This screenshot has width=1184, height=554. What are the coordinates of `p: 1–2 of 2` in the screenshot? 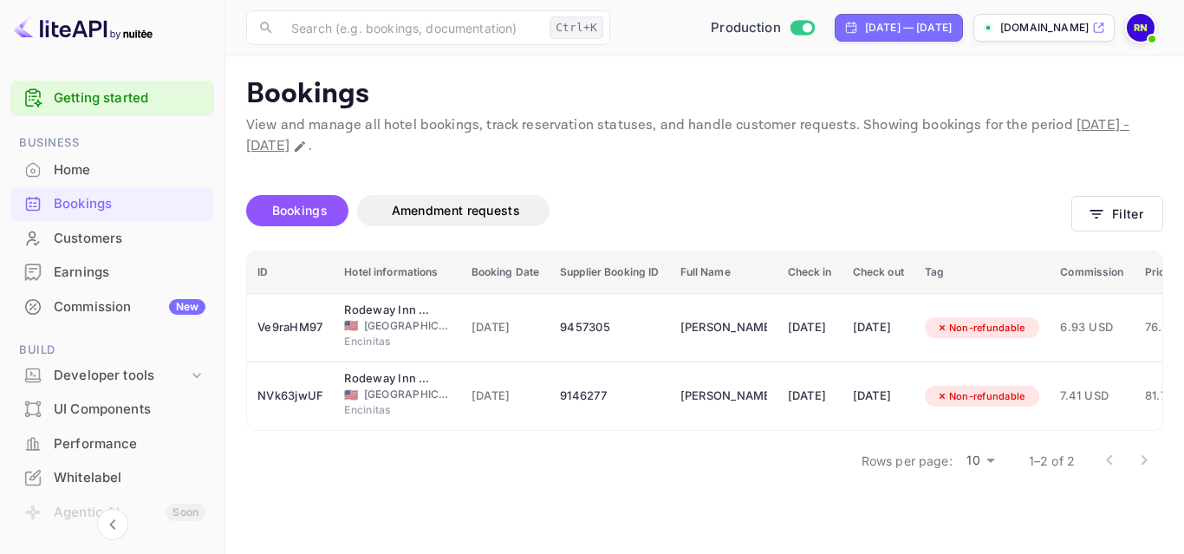 It's located at (1051, 460).